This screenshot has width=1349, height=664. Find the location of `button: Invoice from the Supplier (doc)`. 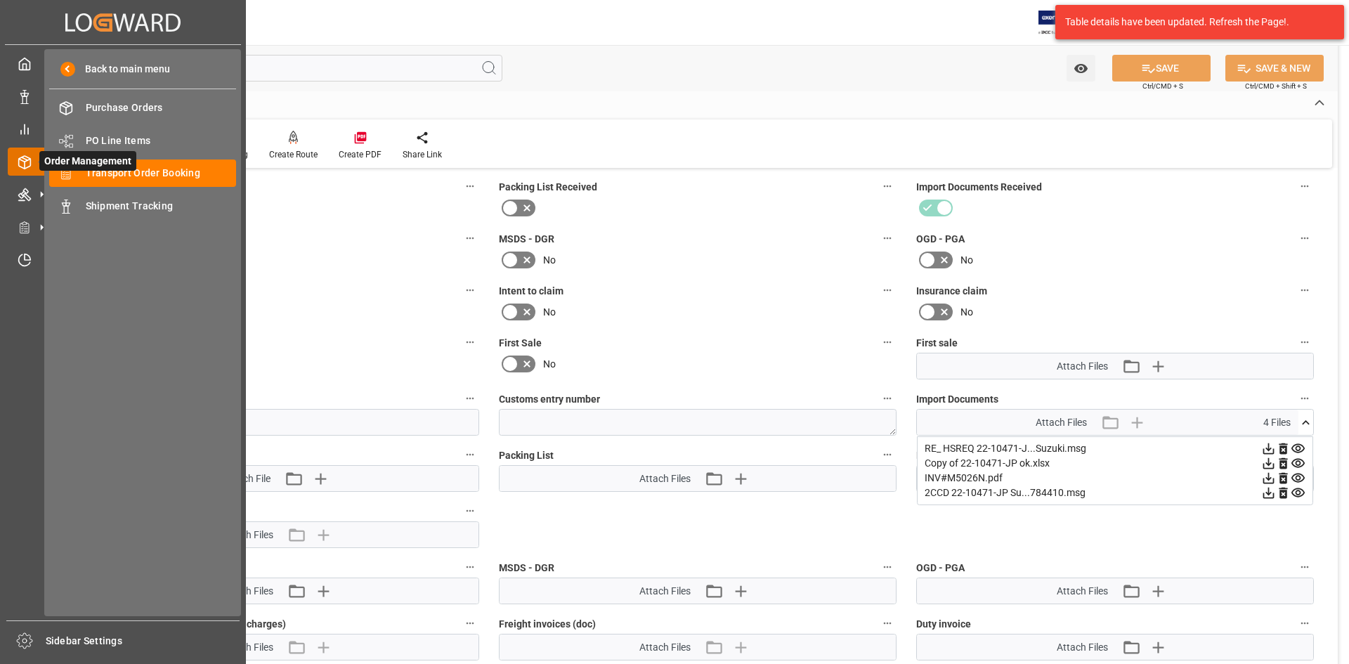

button: Invoice from the Supplier (doc) is located at coordinates (470, 511).